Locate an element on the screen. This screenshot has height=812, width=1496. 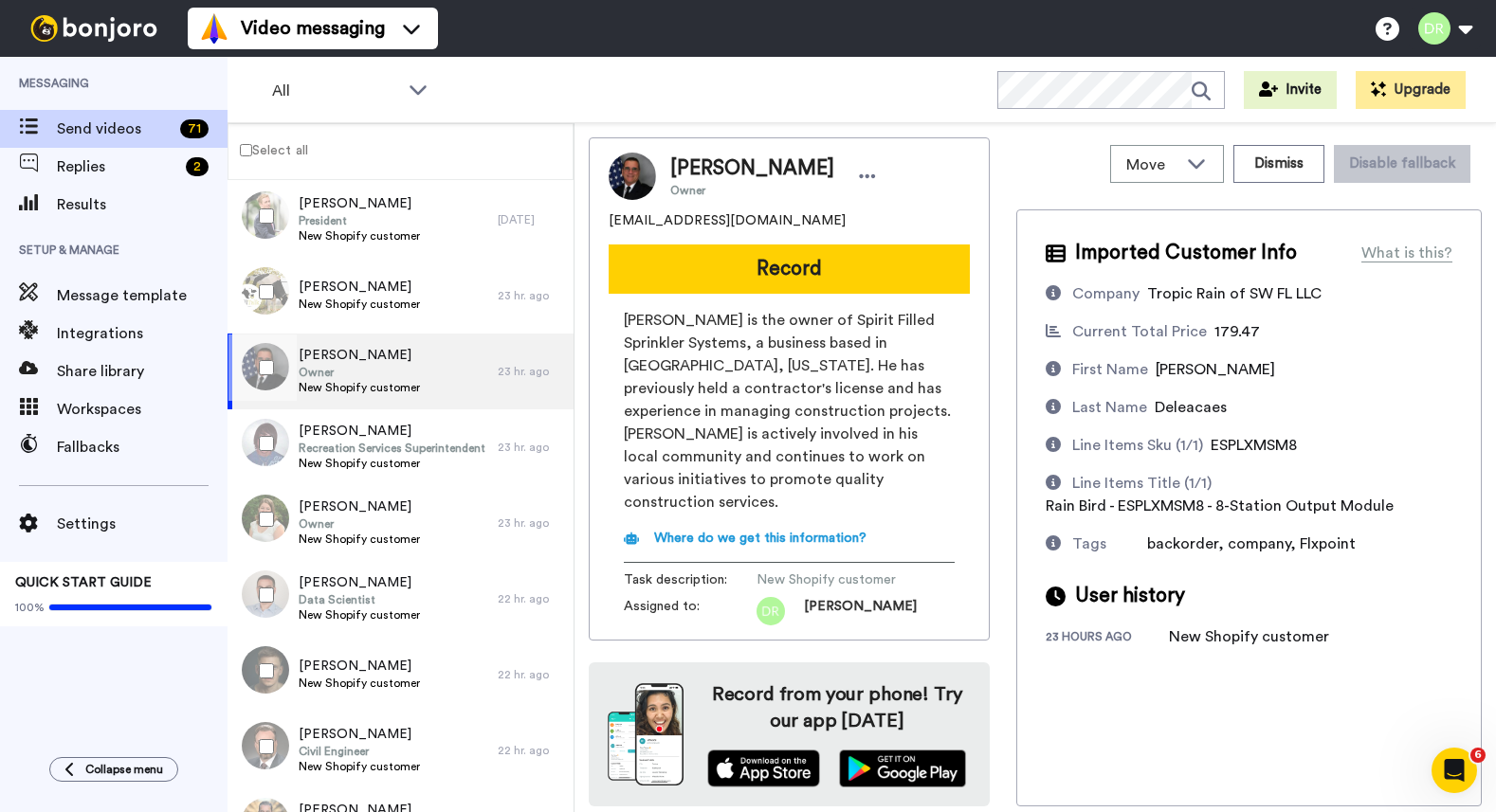
img: Image of Patrick Deleacaes is located at coordinates (633, 177).